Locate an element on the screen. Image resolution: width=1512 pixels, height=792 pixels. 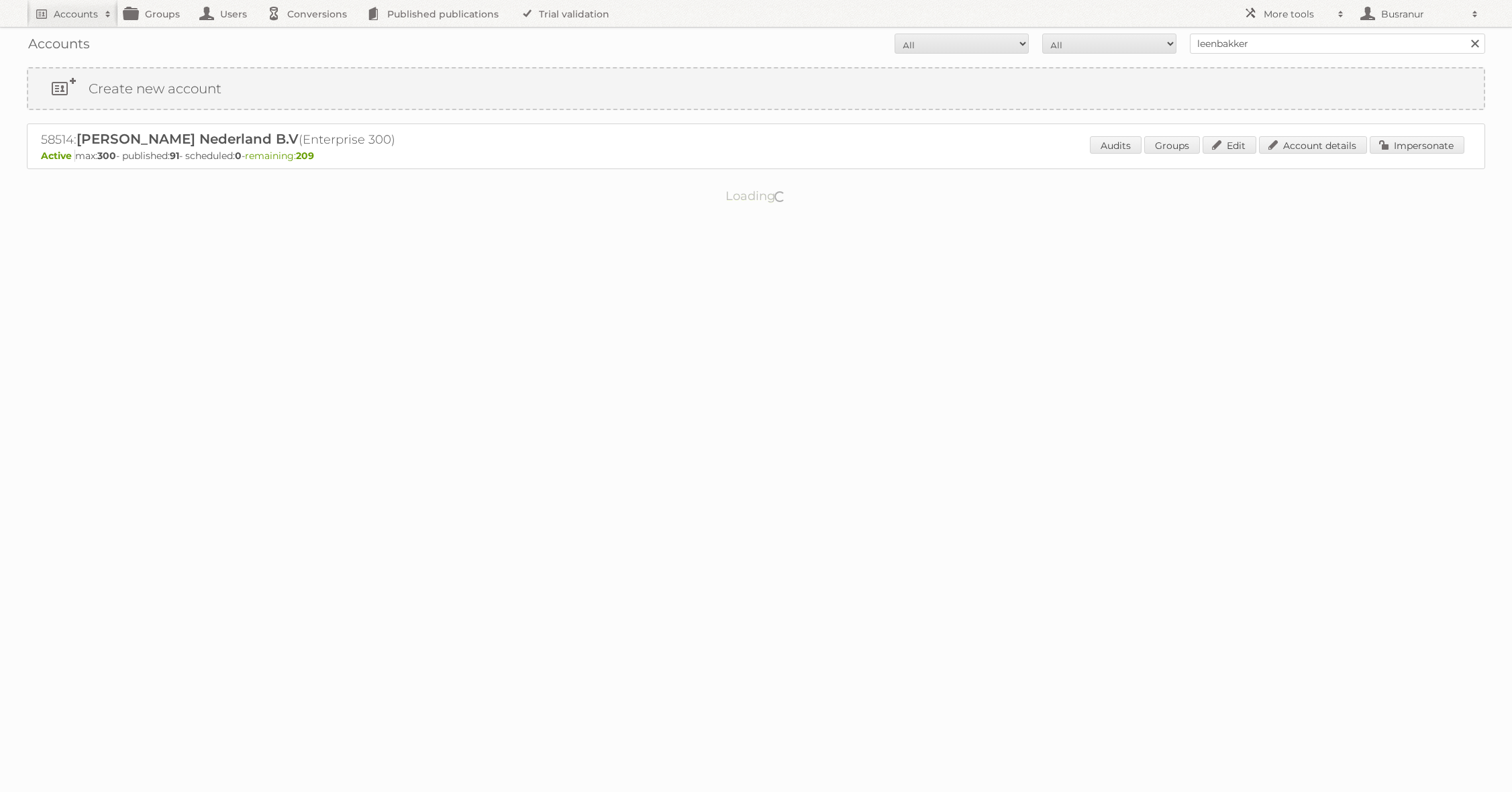
p: Loading is located at coordinates (756, 196).